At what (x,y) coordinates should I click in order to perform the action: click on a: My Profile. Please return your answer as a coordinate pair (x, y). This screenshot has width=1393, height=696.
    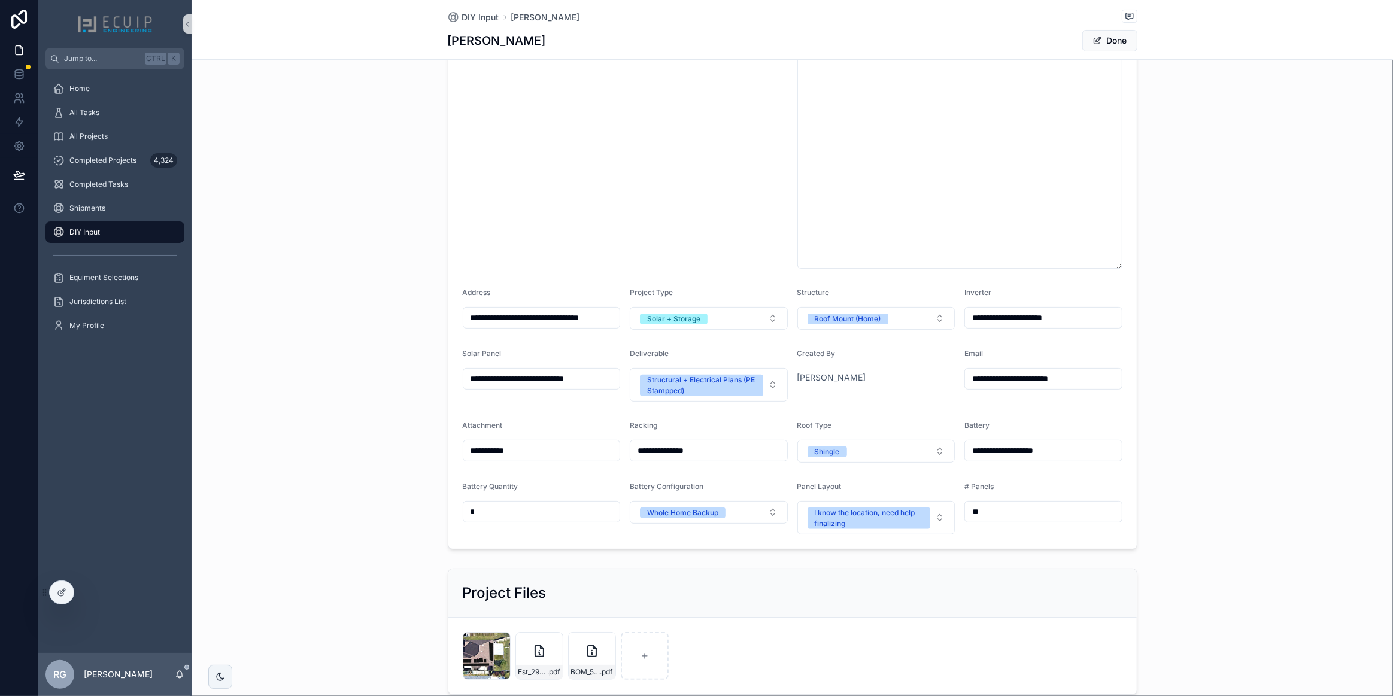
    Looking at the image, I should click on (115, 326).